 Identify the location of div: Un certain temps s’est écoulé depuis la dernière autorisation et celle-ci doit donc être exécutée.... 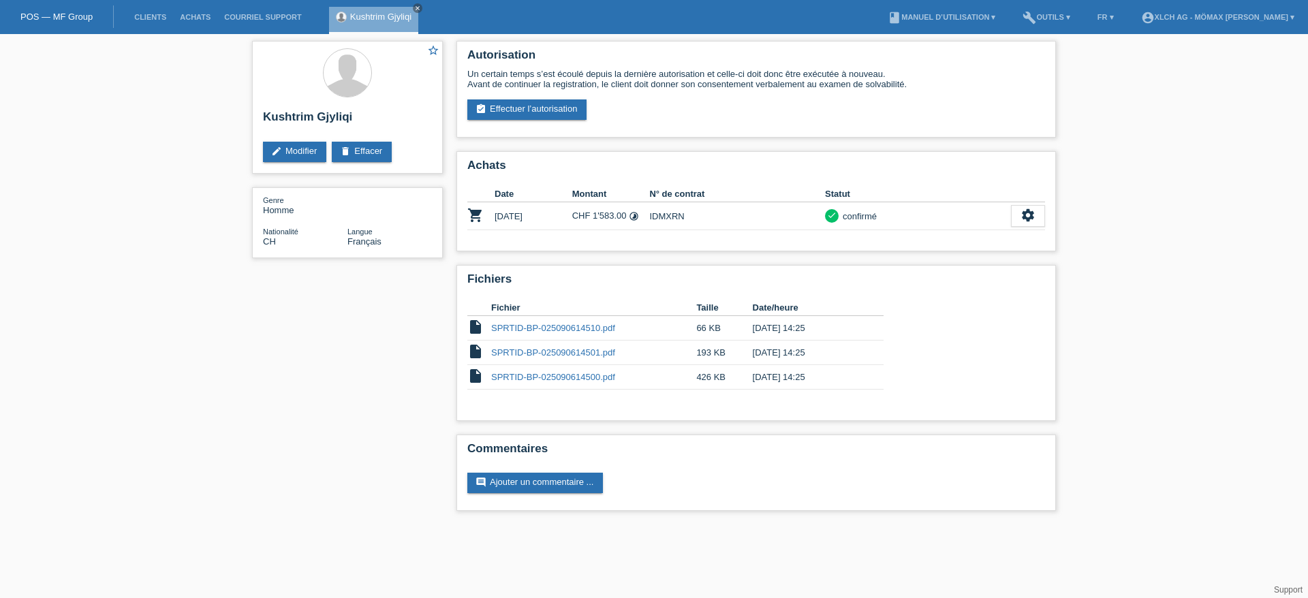
(756, 79).